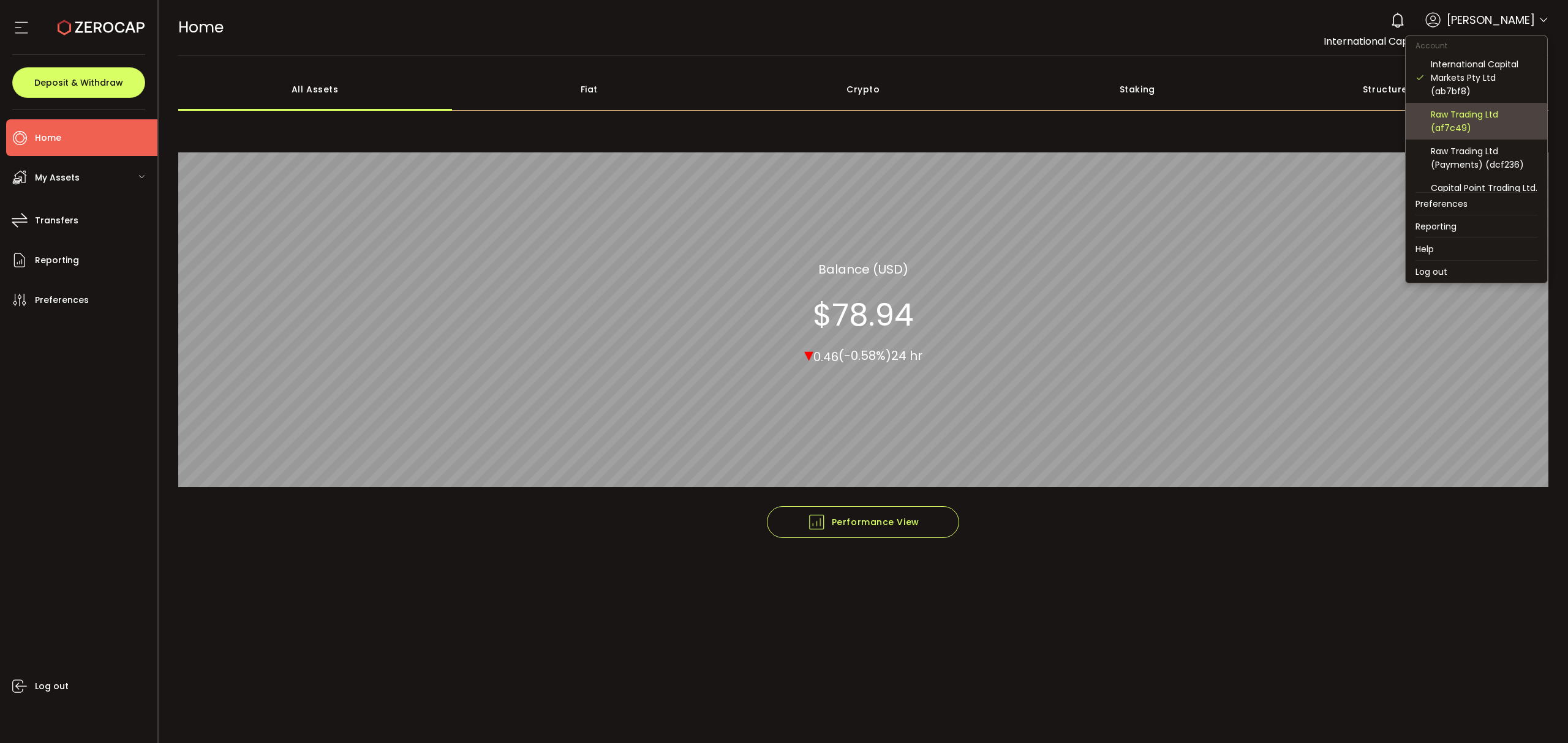 The image size is (1568, 743). Describe the element at coordinates (78, 83) in the screenshot. I see `span: Deposit & Withdraw` at that location.